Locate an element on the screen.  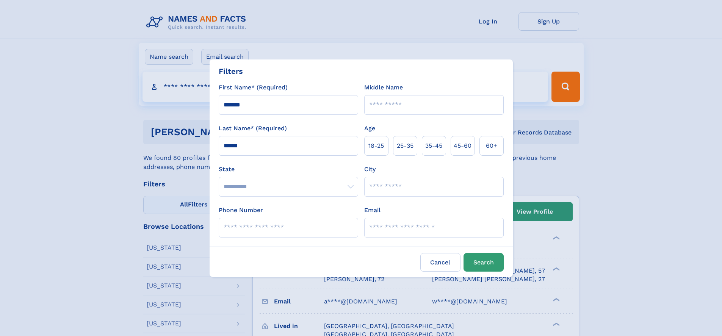
label: Phone Number is located at coordinates (241, 210).